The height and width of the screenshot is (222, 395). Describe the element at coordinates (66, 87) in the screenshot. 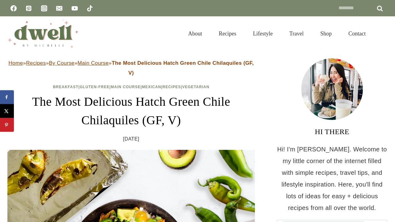

I see `a: Breakfast` at that location.